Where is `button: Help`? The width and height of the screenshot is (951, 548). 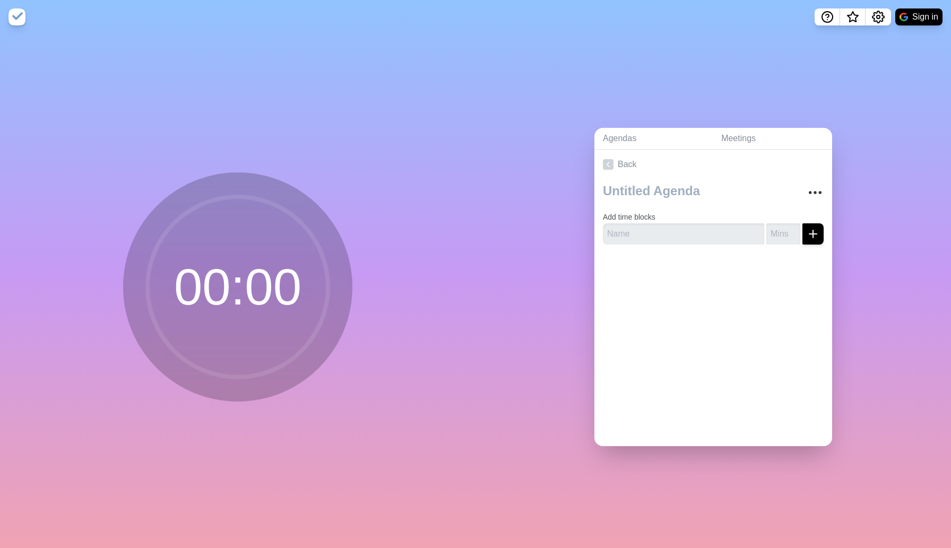 button: Help is located at coordinates (828, 17).